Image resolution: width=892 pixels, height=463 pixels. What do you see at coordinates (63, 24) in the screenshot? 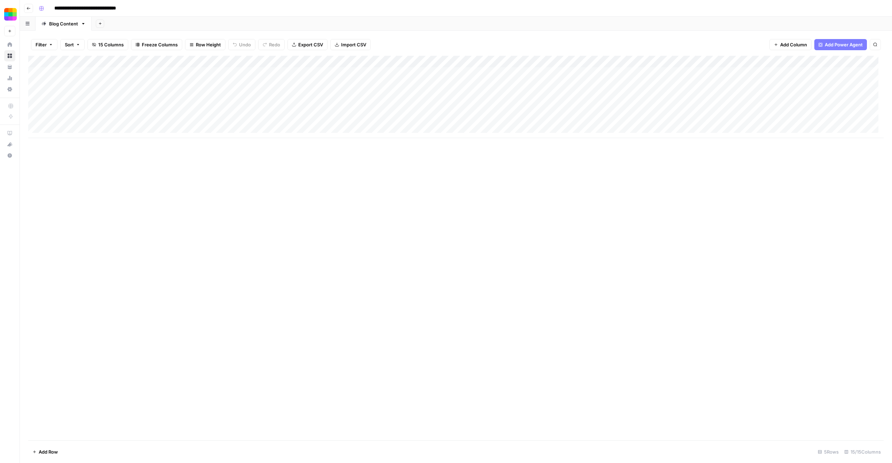
I see `a: Blog Content` at bounding box center [63, 24].